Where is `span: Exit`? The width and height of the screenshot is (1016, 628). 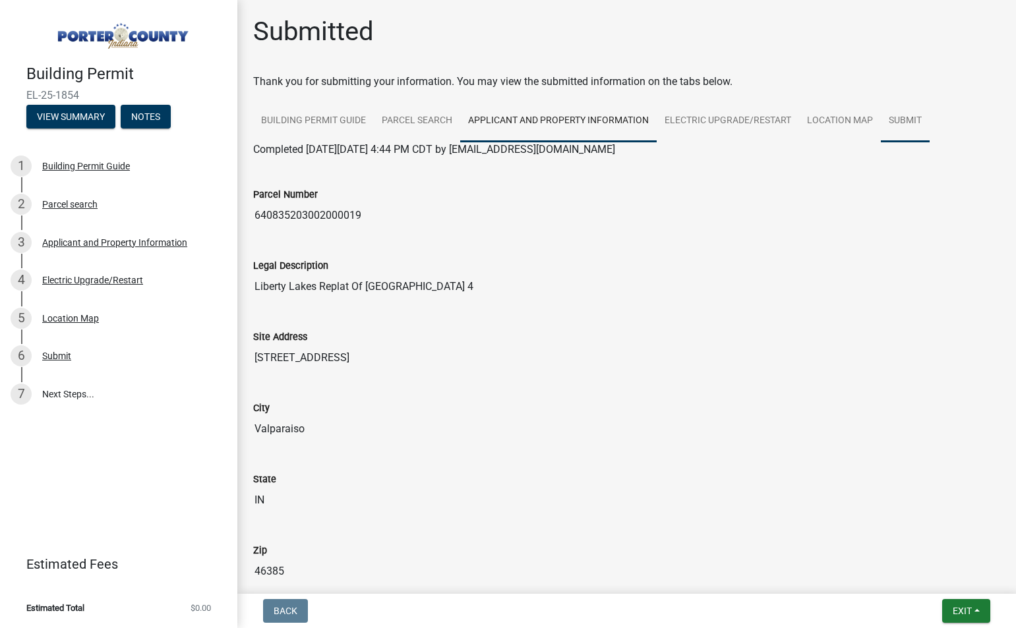 span: Exit is located at coordinates (962, 611).